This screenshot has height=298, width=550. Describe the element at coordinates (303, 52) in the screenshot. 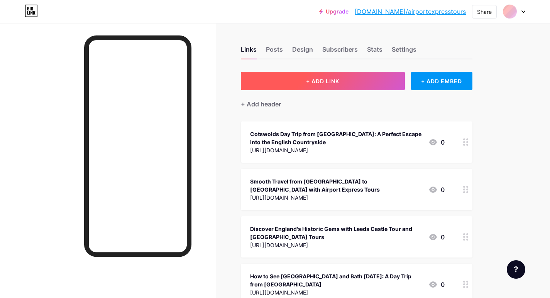

I see `div: Design` at that location.